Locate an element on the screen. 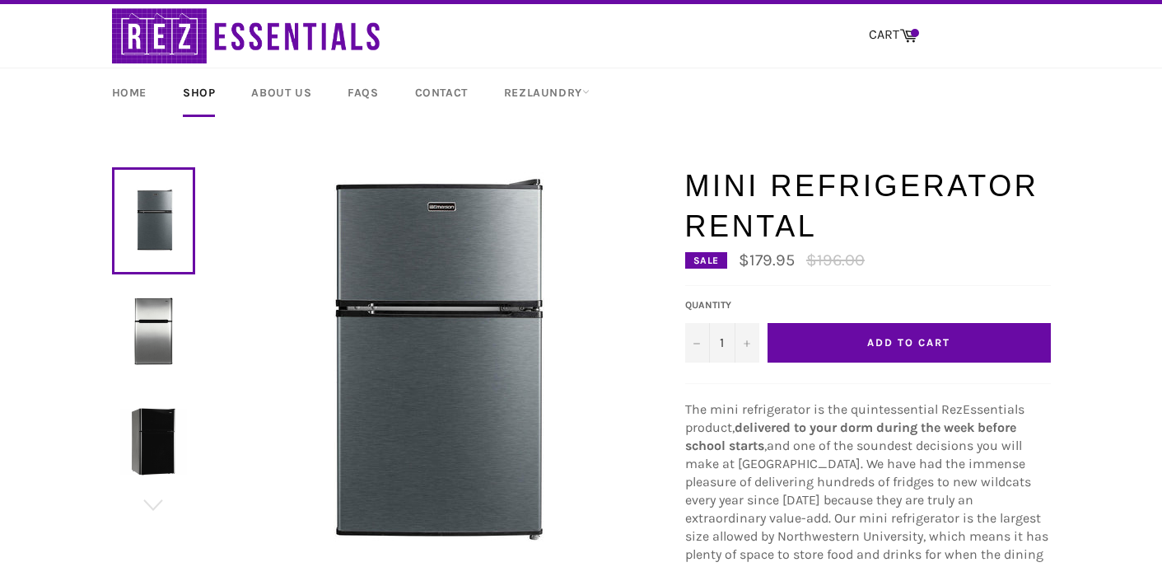 This screenshot has width=1162, height=567. a: Home is located at coordinates (129, 92).